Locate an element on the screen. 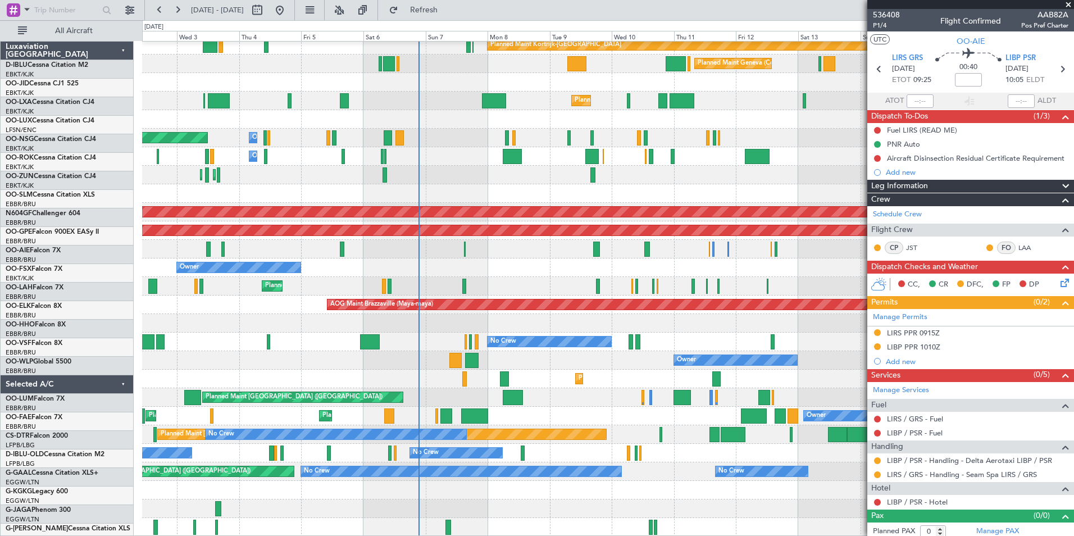 The width and height of the screenshot is (1074, 536). a: LIRS / GRS - Handling - Seam Spa LIRS / GRS is located at coordinates (962, 474).